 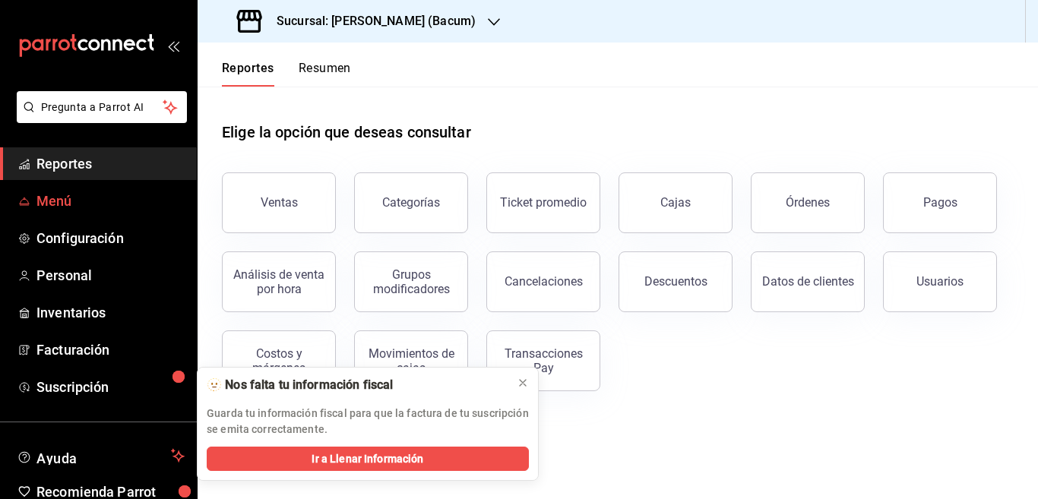 I want to click on div: Movimientos de cajas, so click(x=411, y=361).